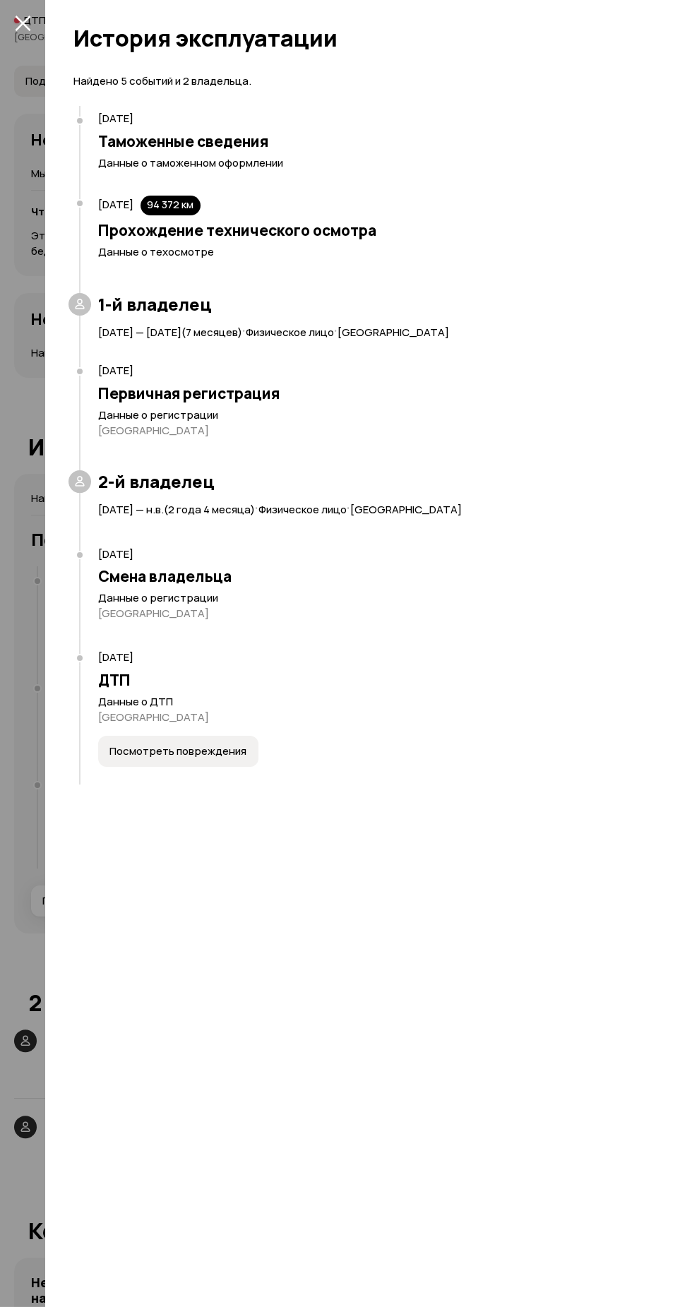 This screenshot has width=692, height=1307. What do you see at coordinates (178, 751) in the screenshot?
I see `span: Посмотреть повреждения` at bounding box center [178, 751].